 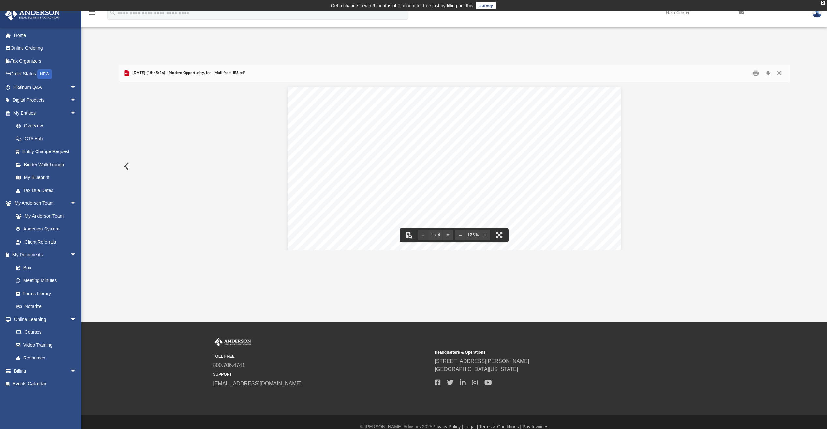 What do you see at coordinates (45, 370) in the screenshot?
I see `a: Billingarrow_drop_down` at bounding box center [45, 370].